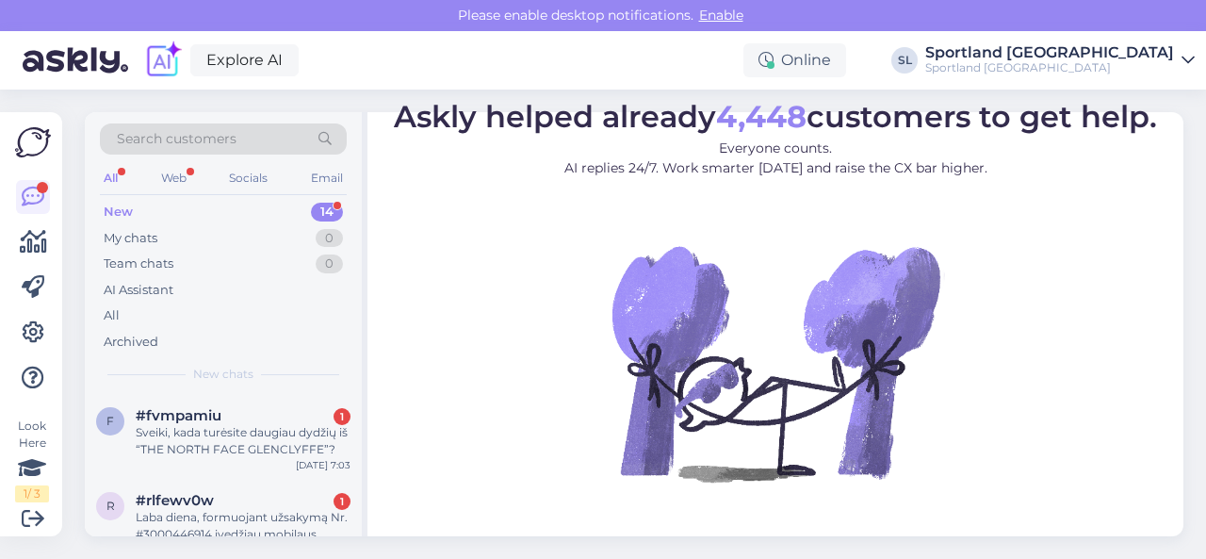  What do you see at coordinates (248, 178) in the screenshot?
I see `div: Socials` at bounding box center [248, 178].